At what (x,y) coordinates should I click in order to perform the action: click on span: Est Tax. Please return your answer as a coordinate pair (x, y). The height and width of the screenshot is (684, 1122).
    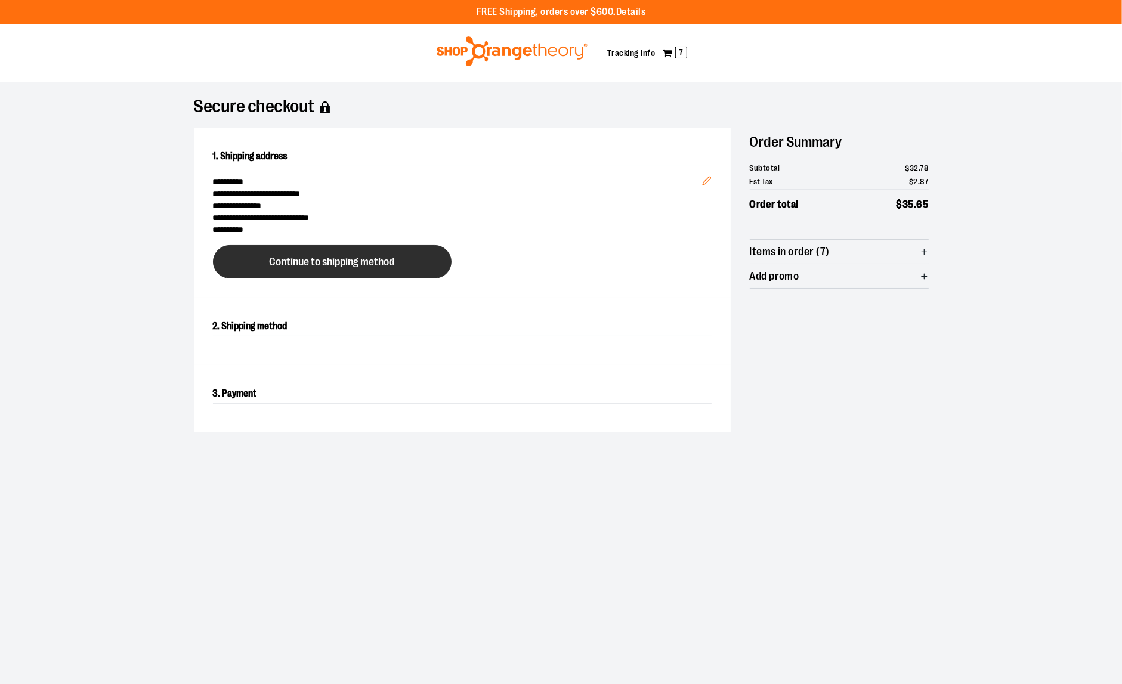
    Looking at the image, I should click on (762, 182).